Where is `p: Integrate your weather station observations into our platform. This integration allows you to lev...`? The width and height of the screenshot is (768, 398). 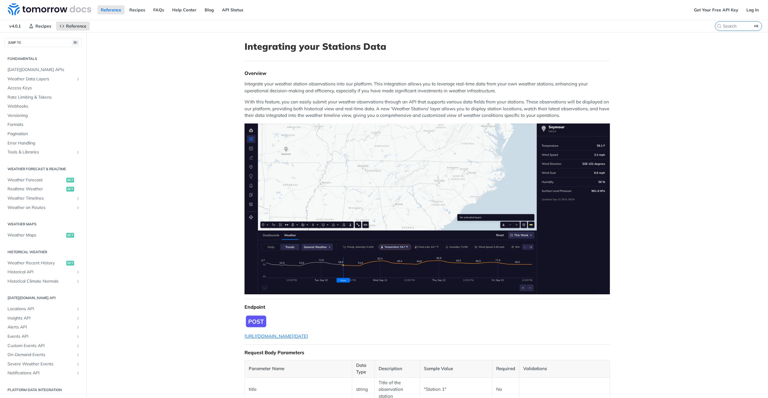
p: Integrate your weather station observations into our platform. This integration allows you to lev... is located at coordinates (427, 87).